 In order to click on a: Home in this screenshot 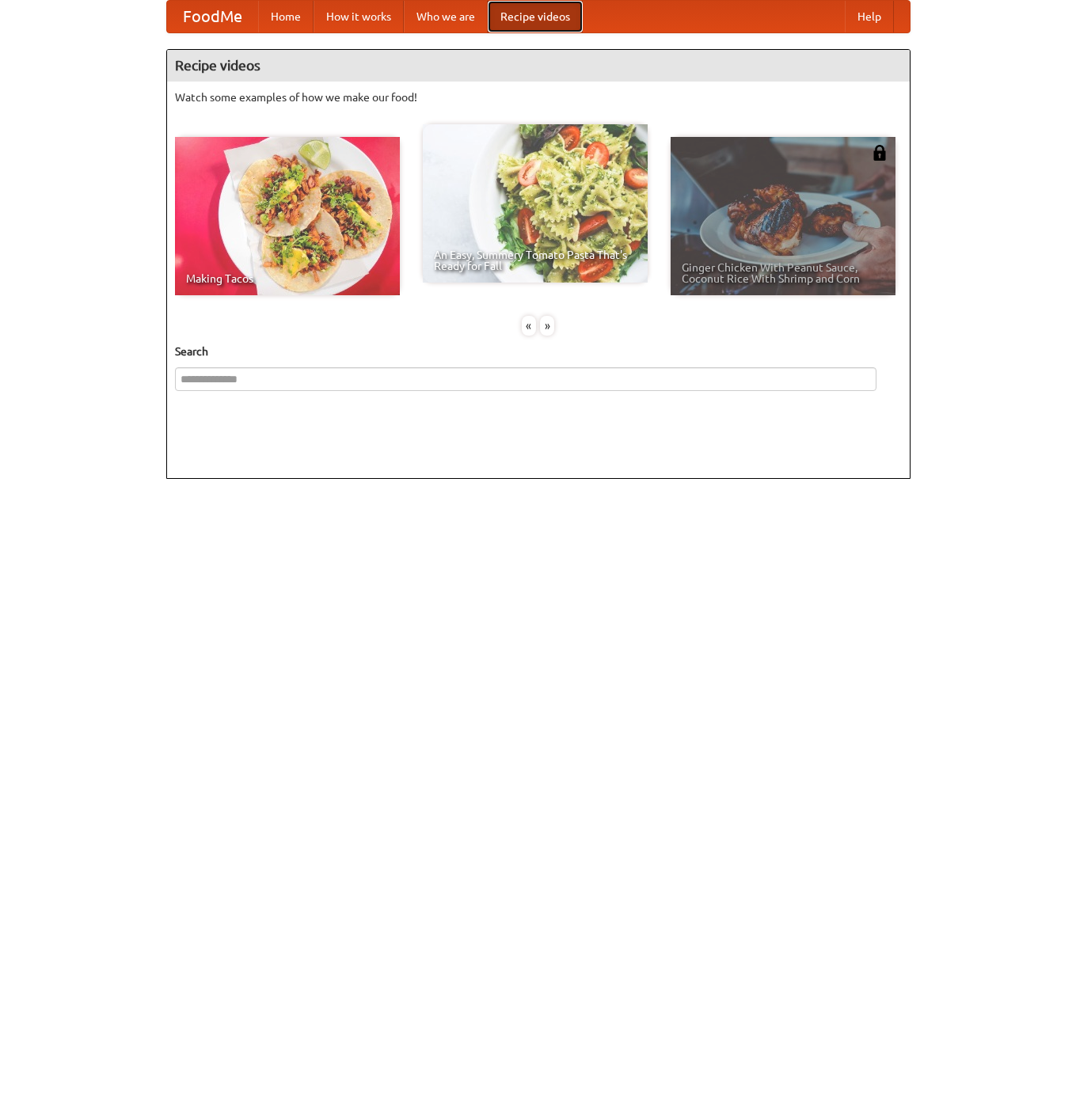, I will do `click(286, 17)`.